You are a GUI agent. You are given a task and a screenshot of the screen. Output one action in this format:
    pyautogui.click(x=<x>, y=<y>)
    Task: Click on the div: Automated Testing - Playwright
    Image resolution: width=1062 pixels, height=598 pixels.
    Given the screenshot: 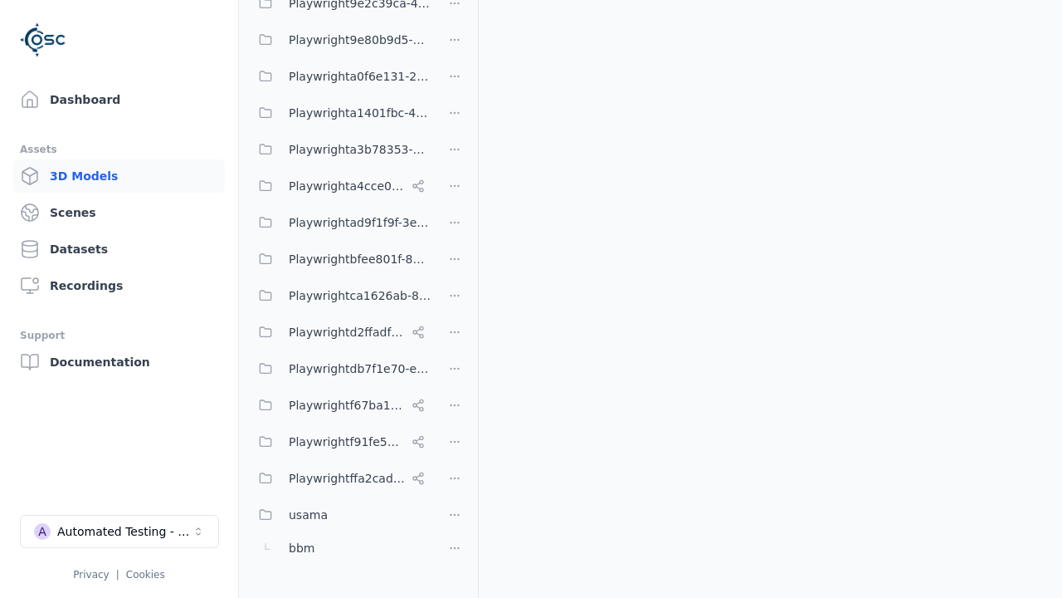 What is the action you would take?
    pyautogui.click(x=124, y=531)
    